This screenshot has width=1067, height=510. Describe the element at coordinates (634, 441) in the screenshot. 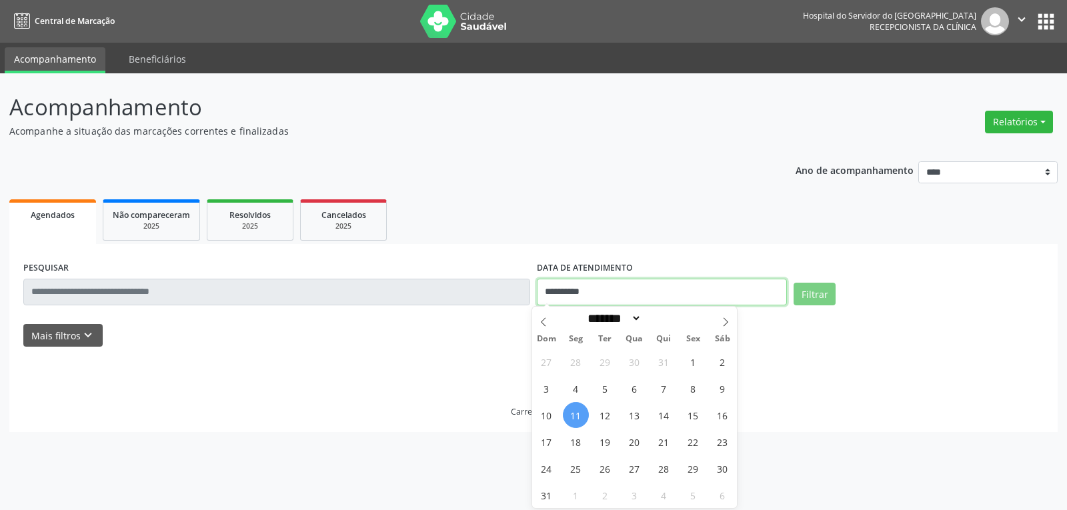

I see `span: Agosto 20, 2025` at that location.